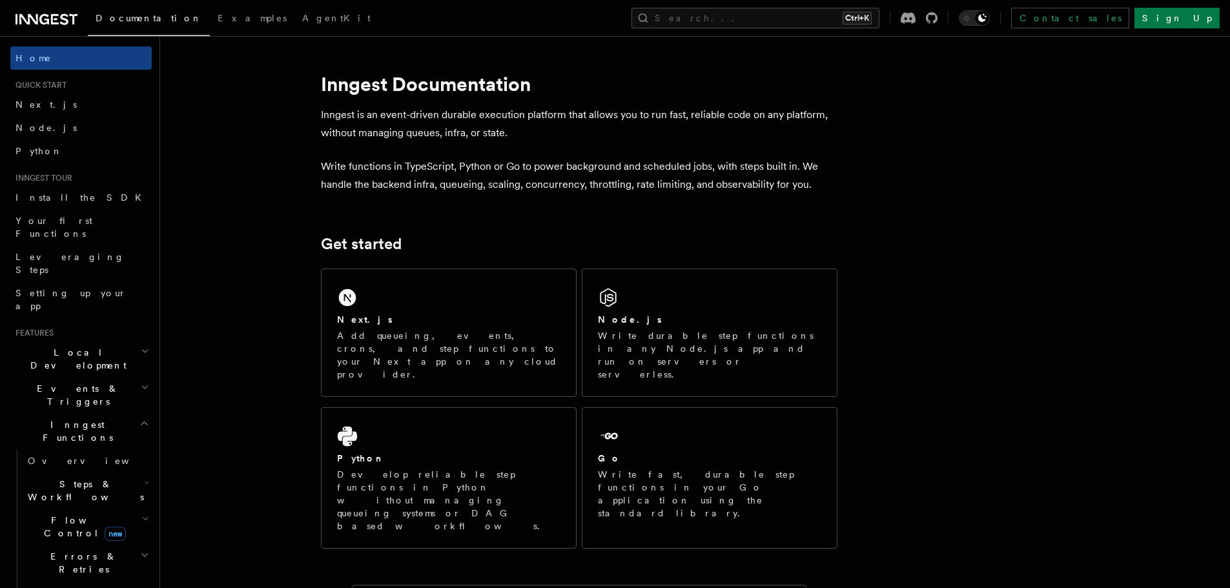 This screenshot has width=1230, height=588. I want to click on h2: Python, so click(361, 458).